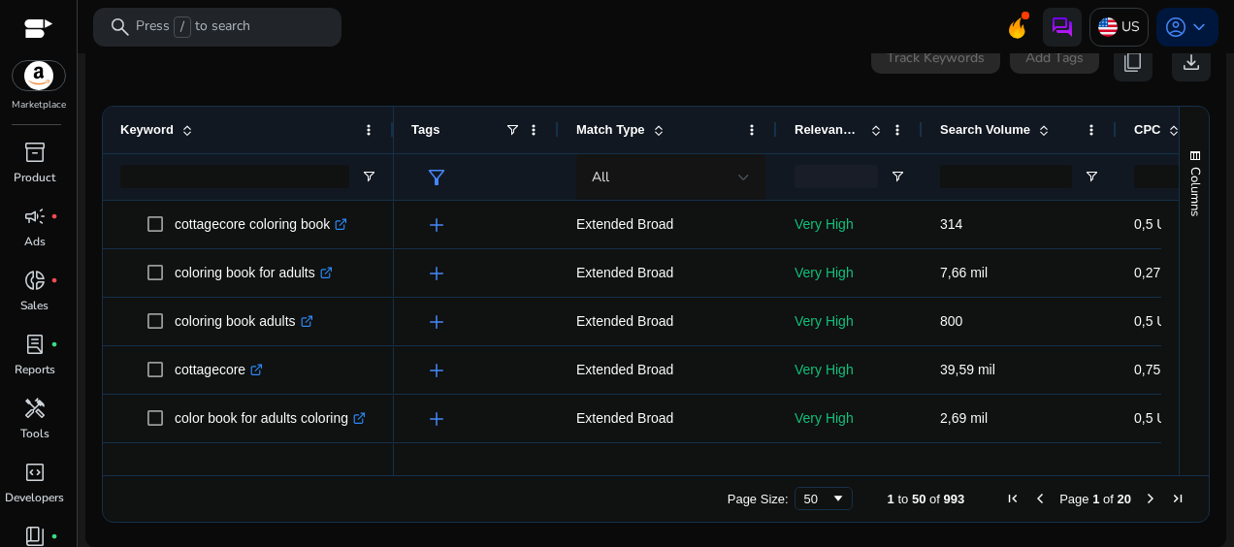 The width and height of the screenshot is (1234, 547). What do you see at coordinates (1108, 27) in the screenshot?
I see `img: us.svg` at bounding box center [1108, 27].